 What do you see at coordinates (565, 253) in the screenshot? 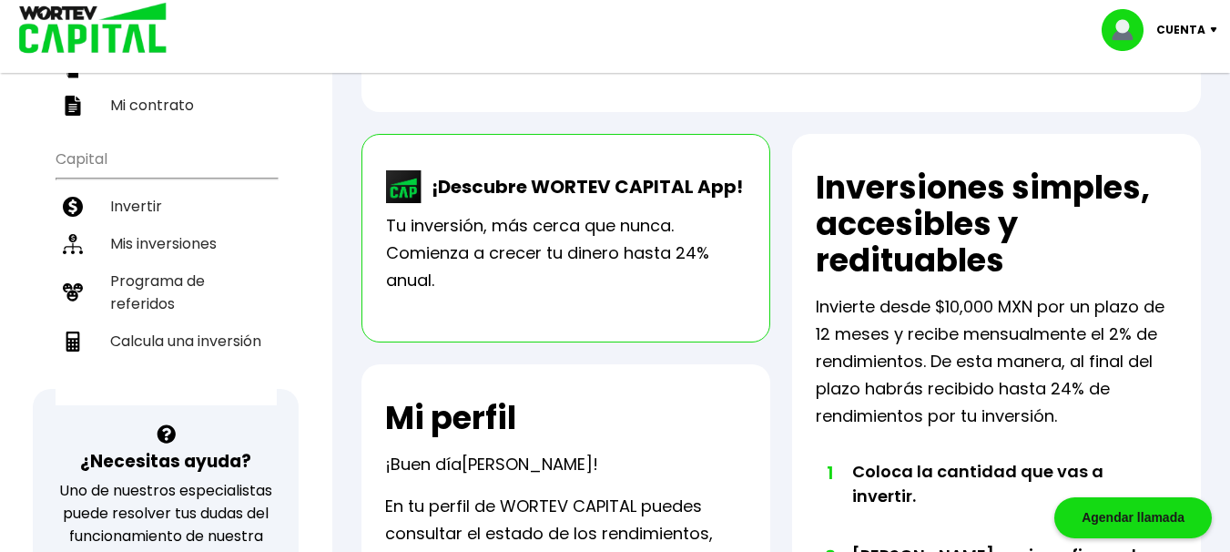
I see `p: Tu inversión, más cerca que nunca. Comienza a crecer tu dinero hasta 24% anual.` at bounding box center [565, 253].